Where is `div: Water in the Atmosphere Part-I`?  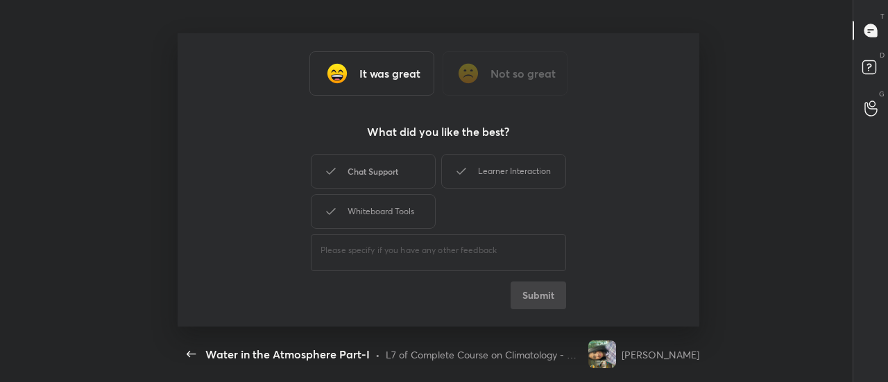
div: Water in the Atmosphere Part-I is located at coordinates (287, 354).